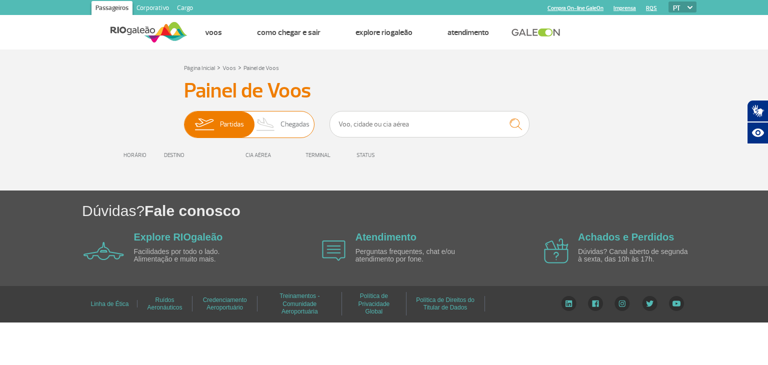 This screenshot has height=365, width=768. Describe the element at coordinates (384, 91) in the screenshot. I see `h3: Painel de Voos` at that location.